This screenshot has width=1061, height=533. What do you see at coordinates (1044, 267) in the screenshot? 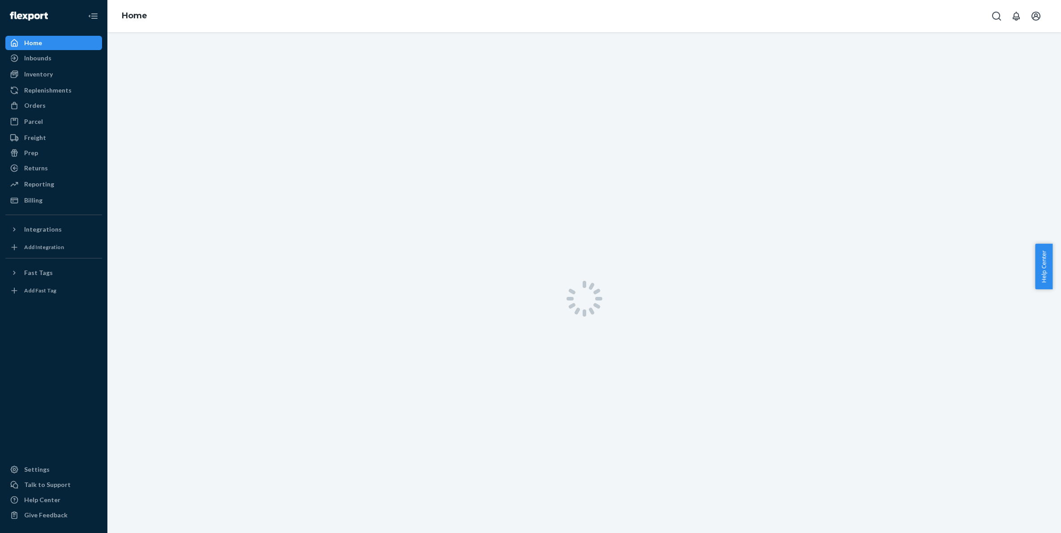
I see `button: Help Center` at bounding box center [1044, 267].